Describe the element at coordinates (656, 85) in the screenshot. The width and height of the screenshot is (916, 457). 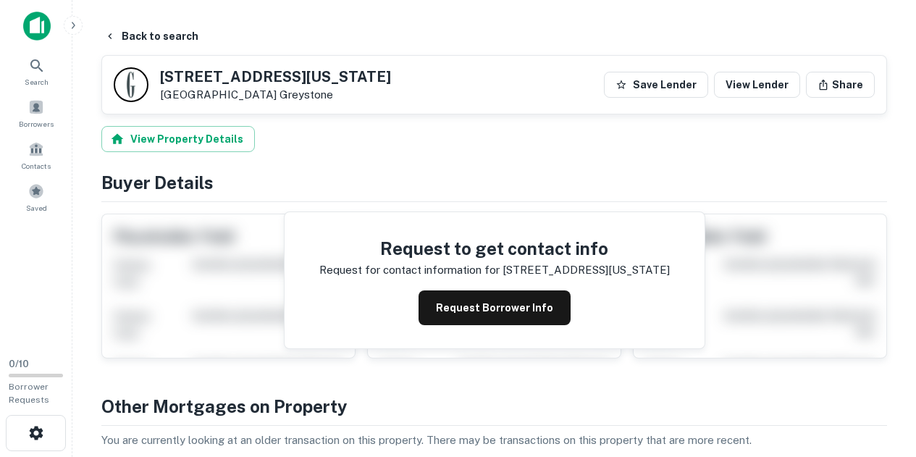
I see `button: Save Lender` at that location.